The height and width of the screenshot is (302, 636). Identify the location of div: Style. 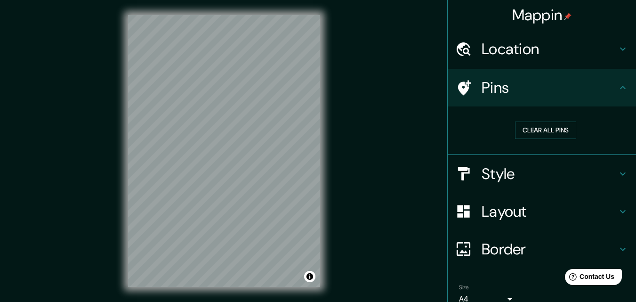
(542, 174).